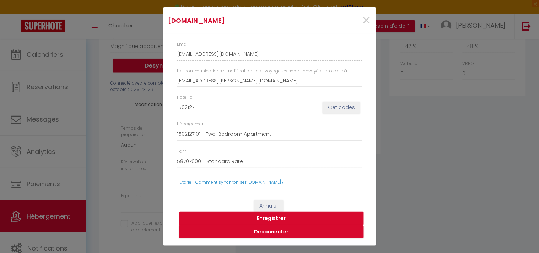 This screenshot has width=539, height=253. I want to click on label: Les communications et notifications des voyageurs seront envoyées en copie à :, so click(263, 71).